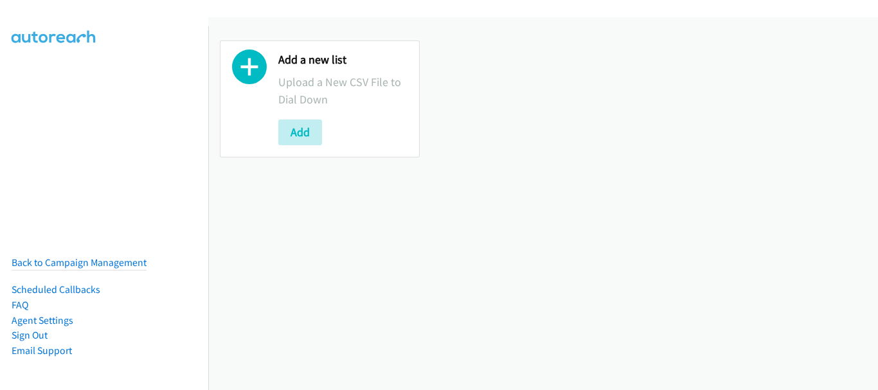 This screenshot has width=878, height=390. What do you see at coordinates (79, 262) in the screenshot?
I see `a: Back to Campaign Management` at bounding box center [79, 262].